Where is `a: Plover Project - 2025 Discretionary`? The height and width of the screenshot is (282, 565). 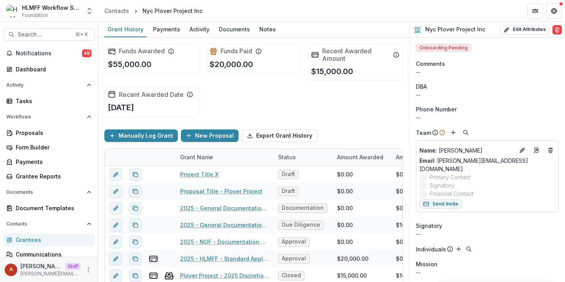 a: Plover Project - 2025 Discretionary is located at coordinates (224, 275).